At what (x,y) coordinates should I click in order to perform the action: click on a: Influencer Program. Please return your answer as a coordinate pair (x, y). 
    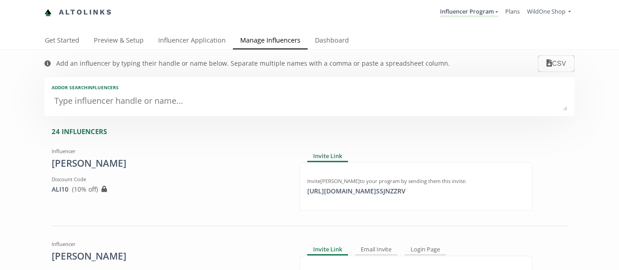
    Looking at the image, I should click on (469, 12).